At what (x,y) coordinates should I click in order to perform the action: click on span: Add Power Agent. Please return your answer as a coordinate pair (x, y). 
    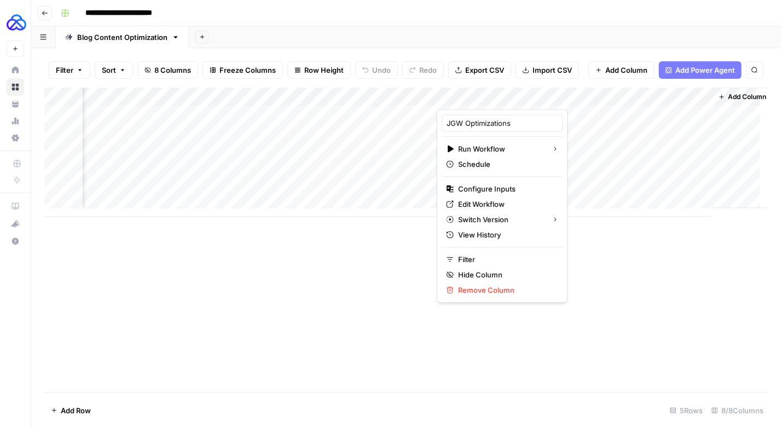
    Looking at the image, I should click on (705, 70).